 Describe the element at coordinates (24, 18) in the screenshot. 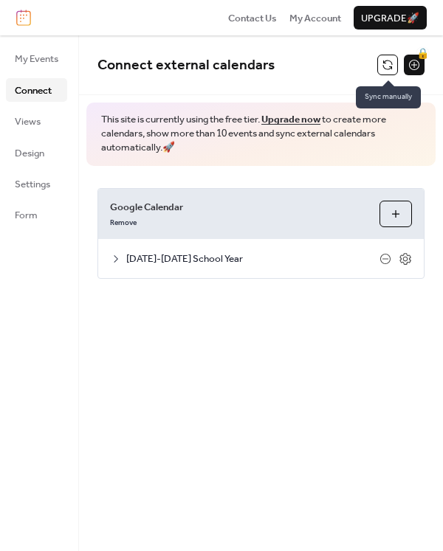

I see `img: logo` at that location.